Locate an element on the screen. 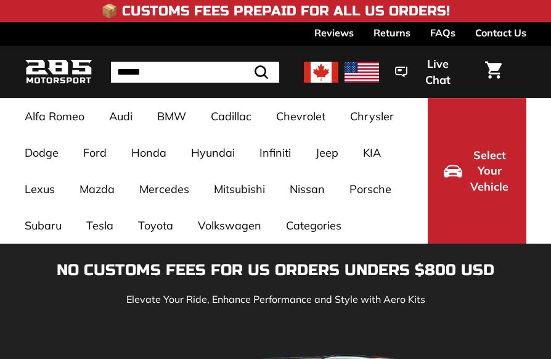  a: KIA is located at coordinates (371, 152).